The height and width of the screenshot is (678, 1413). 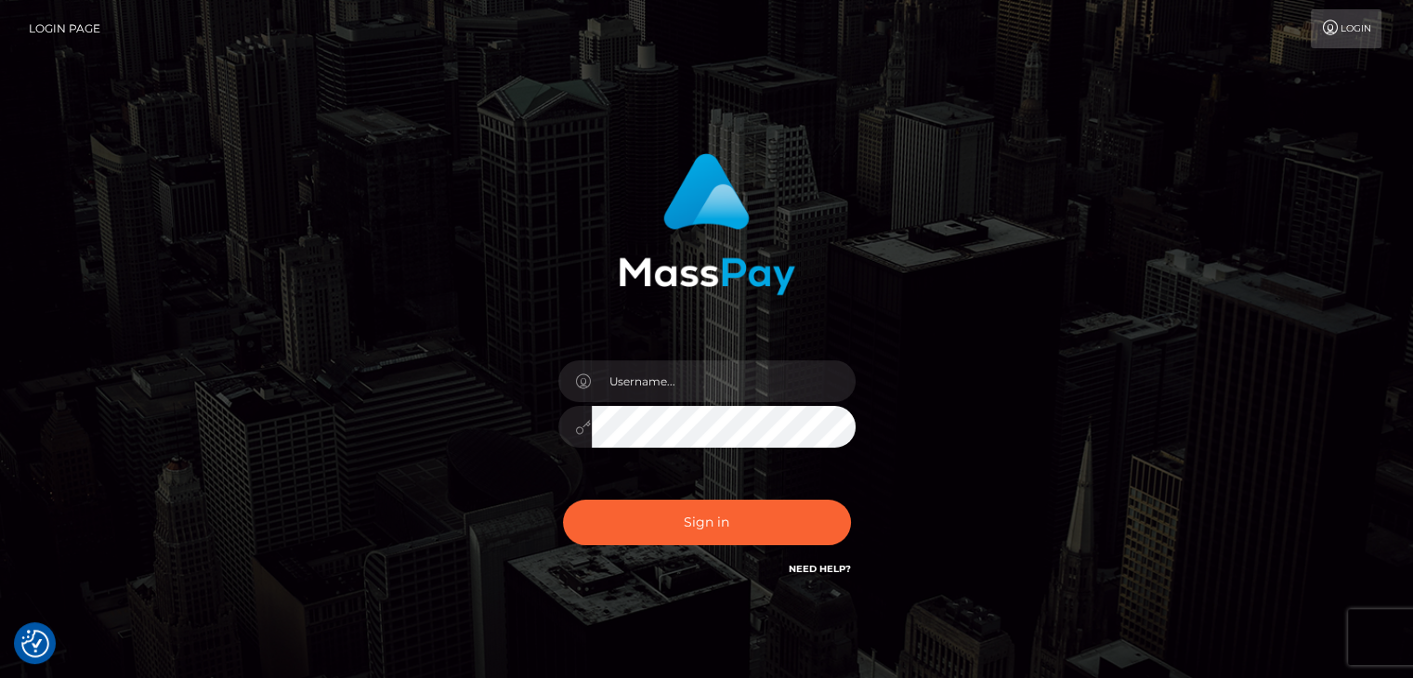 What do you see at coordinates (35, 644) in the screenshot?
I see `button: Consent Preferences` at bounding box center [35, 644].